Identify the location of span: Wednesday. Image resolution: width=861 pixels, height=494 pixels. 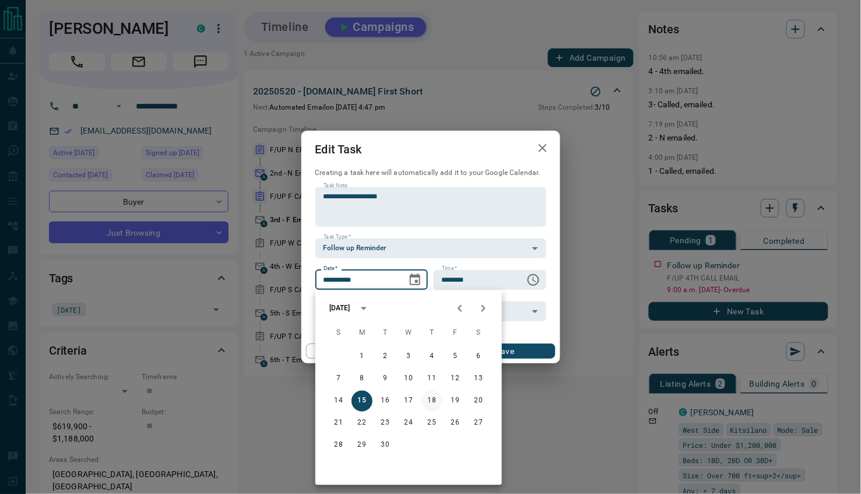
(409, 334).